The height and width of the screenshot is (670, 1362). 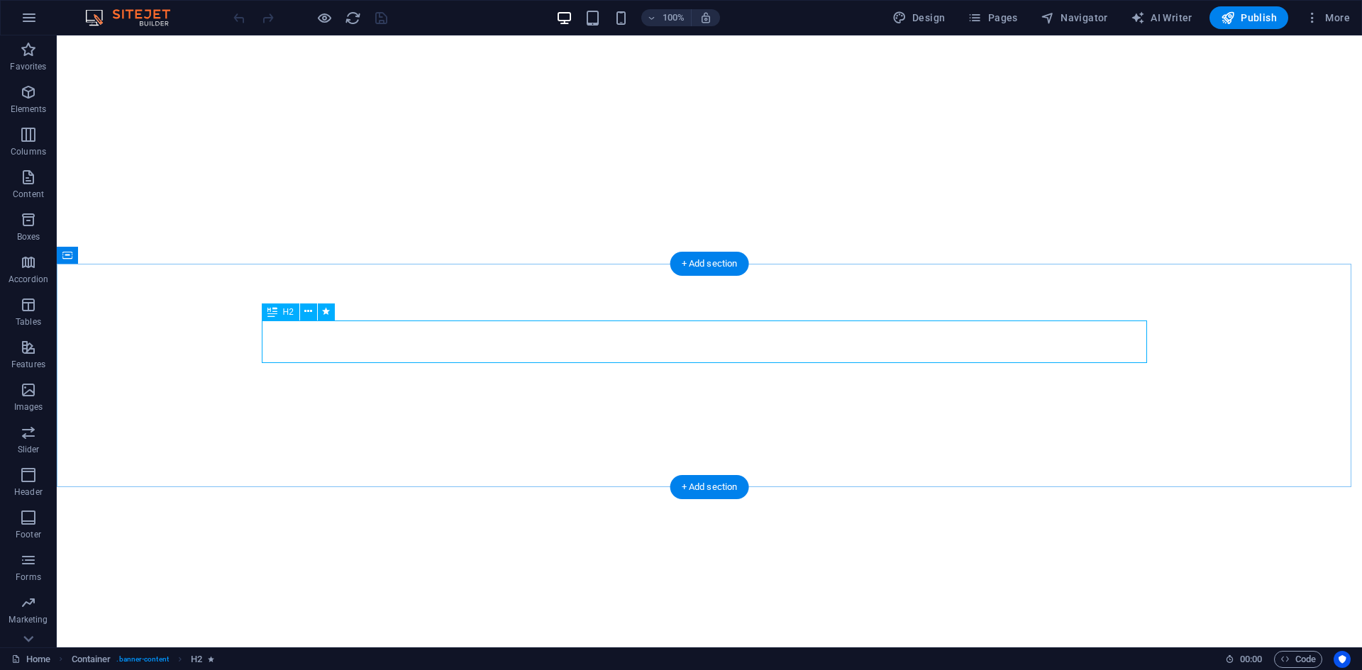 I want to click on div: Design (Ctrl+Alt+Y), so click(x=919, y=18).